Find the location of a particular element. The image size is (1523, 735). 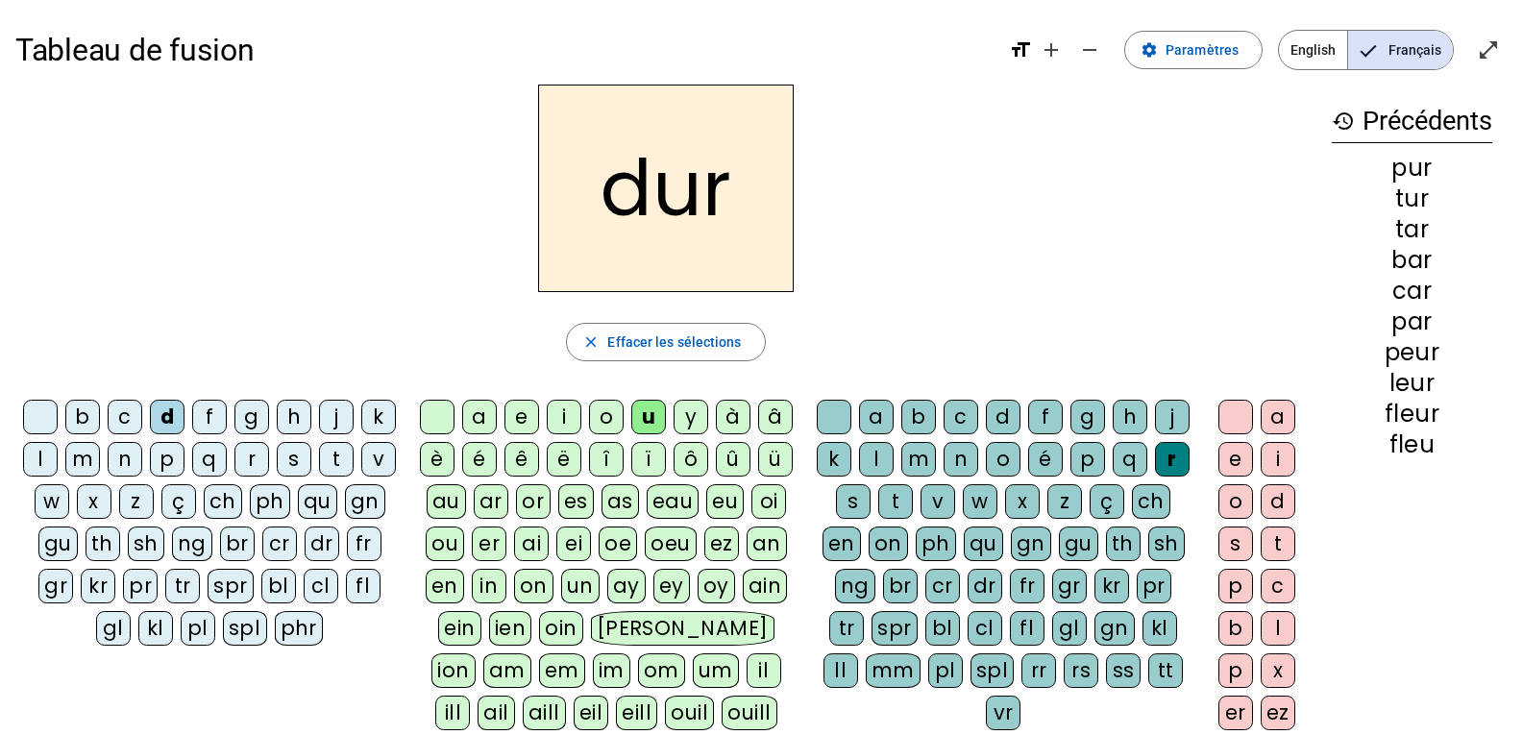

div: pr is located at coordinates (1154, 586).